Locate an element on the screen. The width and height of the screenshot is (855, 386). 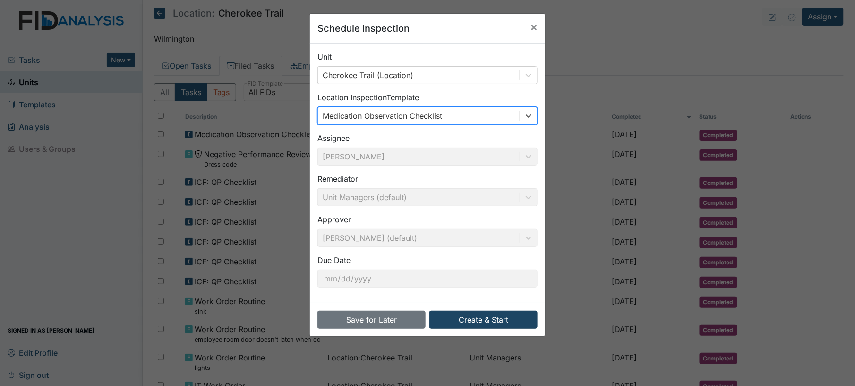
label: Approver is located at coordinates (334, 219).